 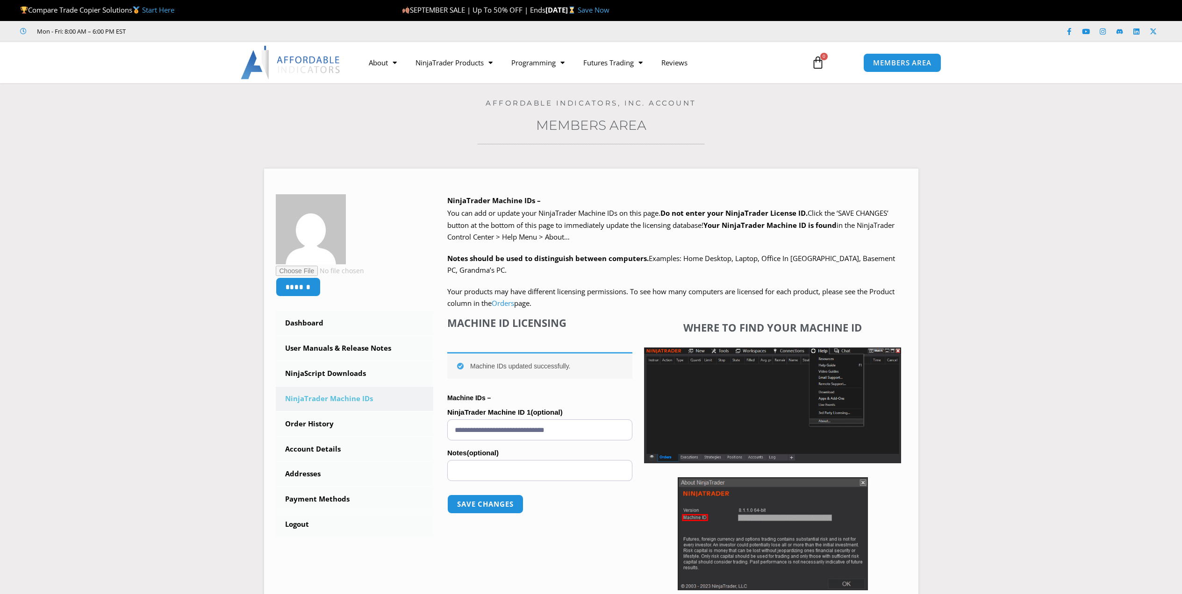 What do you see at coordinates (80, 31) in the screenshot?
I see `span: Mon - Fri: 8:00 AM – 6:00 PM EST` at bounding box center [80, 31].